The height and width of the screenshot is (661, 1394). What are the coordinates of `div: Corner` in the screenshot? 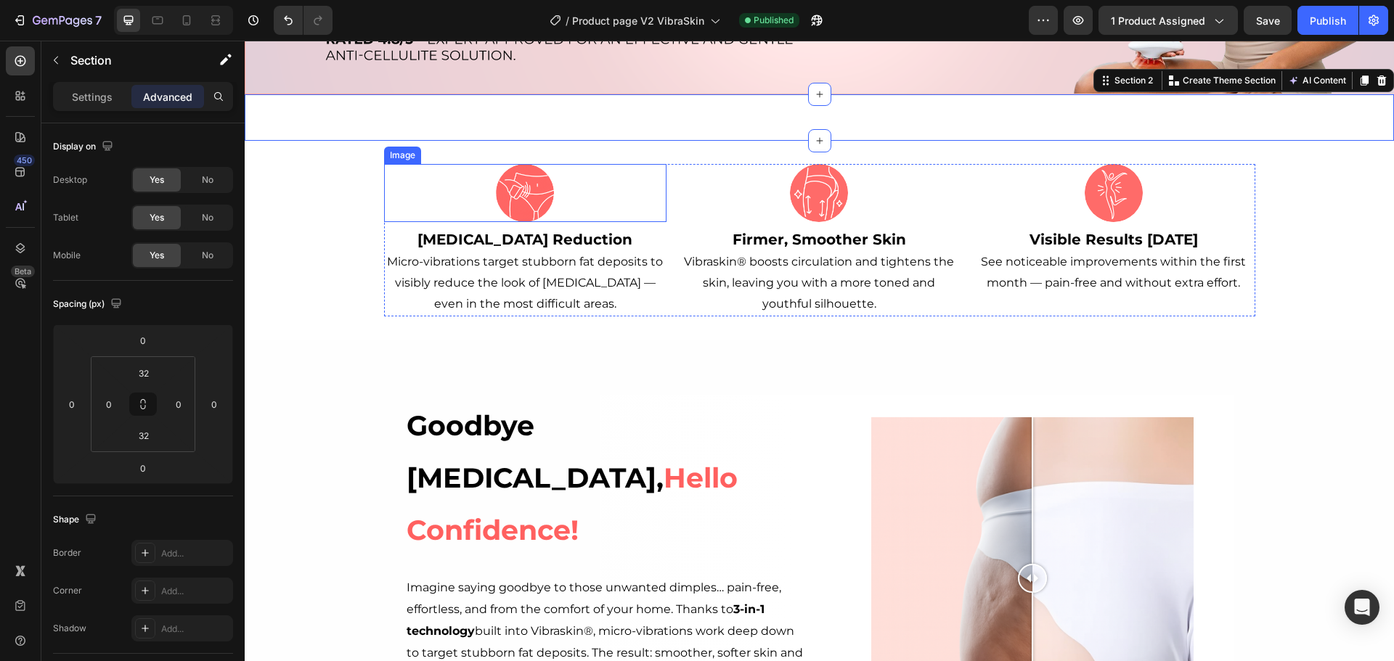 It's located at (68, 591).